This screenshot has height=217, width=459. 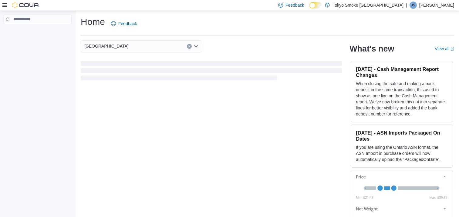 I want to click on p: If you are using the Ontario ASN format, the ASN Import in purchase orders will now automatically..., so click(x=401, y=153).